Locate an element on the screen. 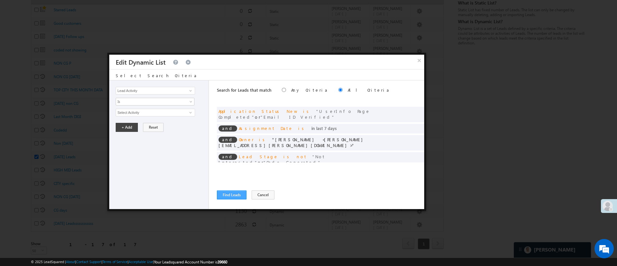 This screenshot has width=617, height=266. button: Cancel is located at coordinates (263, 195).